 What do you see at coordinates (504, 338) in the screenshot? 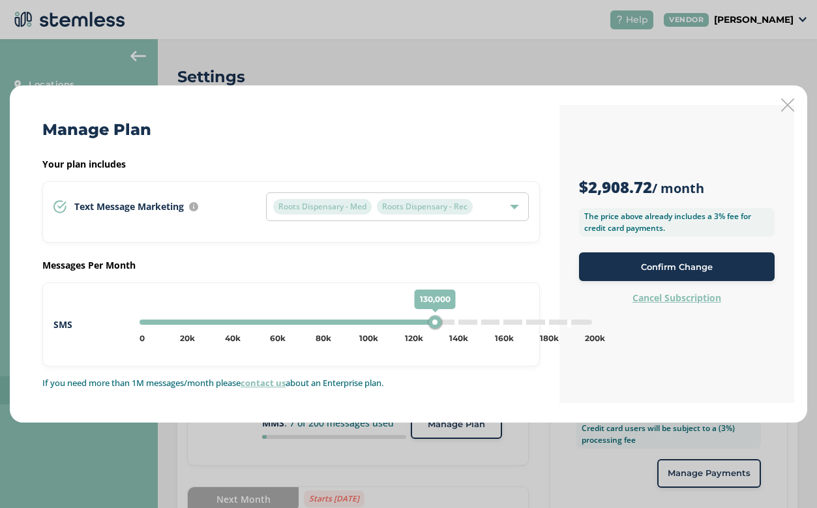
I see `div: 160k` at bounding box center [504, 338].